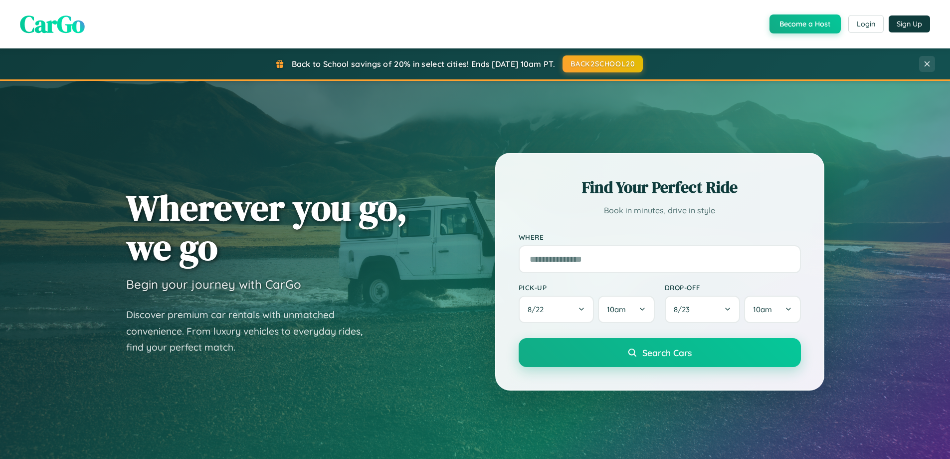 The height and width of the screenshot is (459, 950). Describe the element at coordinates (214, 284) in the screenshot. I see `h3: Begin your journey with CarGo` at that location.